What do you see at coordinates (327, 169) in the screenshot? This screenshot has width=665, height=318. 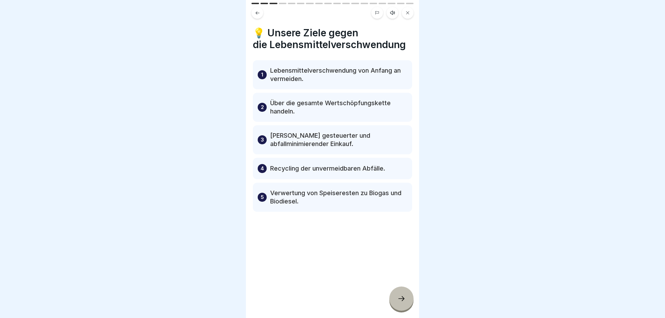 I see `p: Recycling der unvermeidbaren Abfälle.` at bounding box center [327, 169].